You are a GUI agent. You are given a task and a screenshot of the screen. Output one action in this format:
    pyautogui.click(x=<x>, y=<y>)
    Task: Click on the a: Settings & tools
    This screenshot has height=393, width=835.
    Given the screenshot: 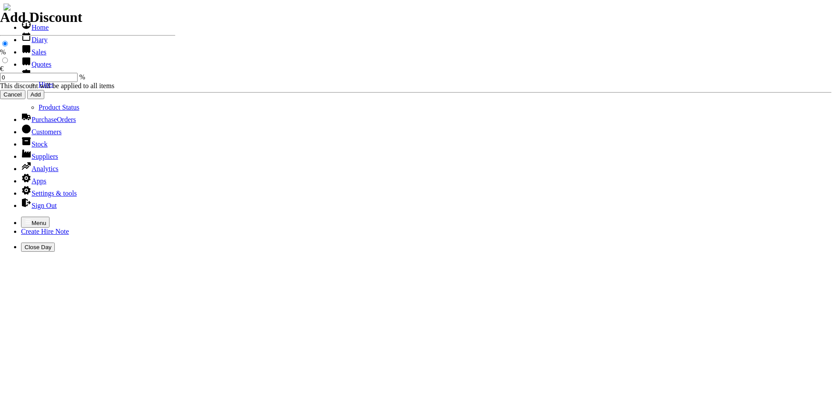 What is the action you would take?
    pyautogui.click(x=49, y=193)
    